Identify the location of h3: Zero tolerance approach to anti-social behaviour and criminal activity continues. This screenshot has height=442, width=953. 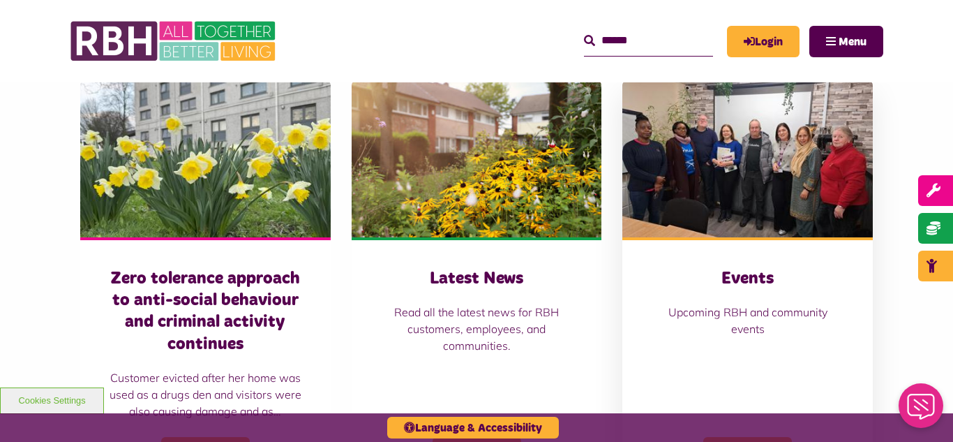
(205, 311).